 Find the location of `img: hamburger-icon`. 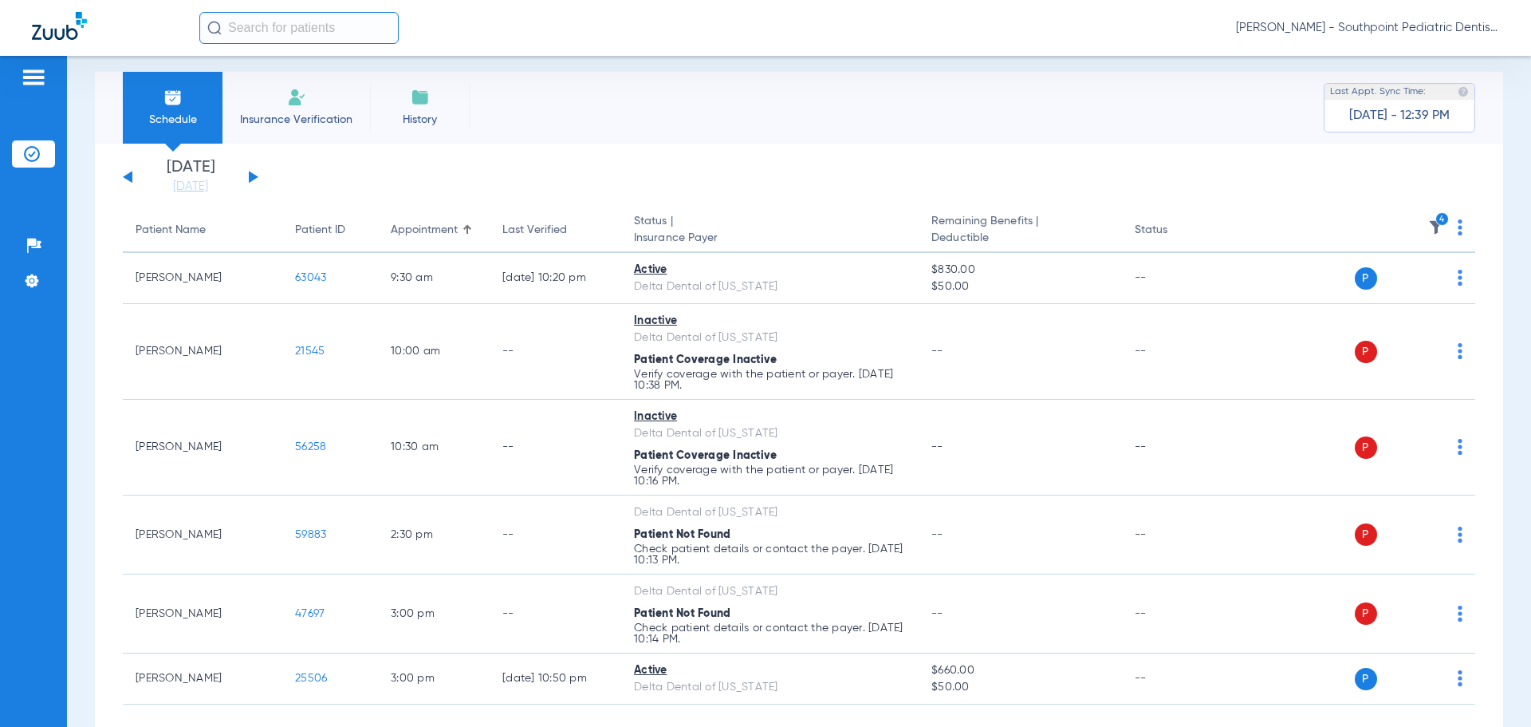

img: hamburger-icon is located at coordinates (34, 77).